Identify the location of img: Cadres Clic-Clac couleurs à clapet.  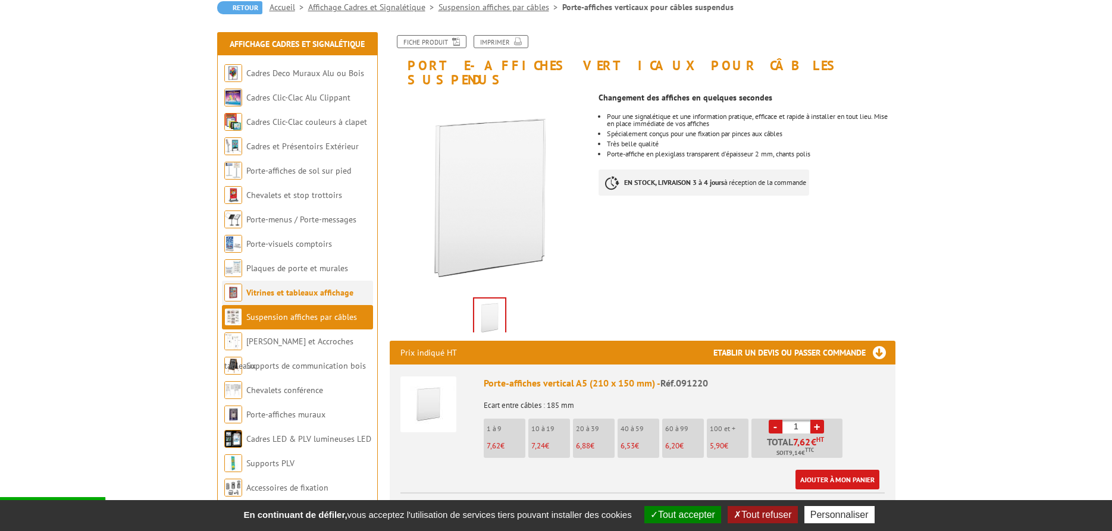
(233, 122).